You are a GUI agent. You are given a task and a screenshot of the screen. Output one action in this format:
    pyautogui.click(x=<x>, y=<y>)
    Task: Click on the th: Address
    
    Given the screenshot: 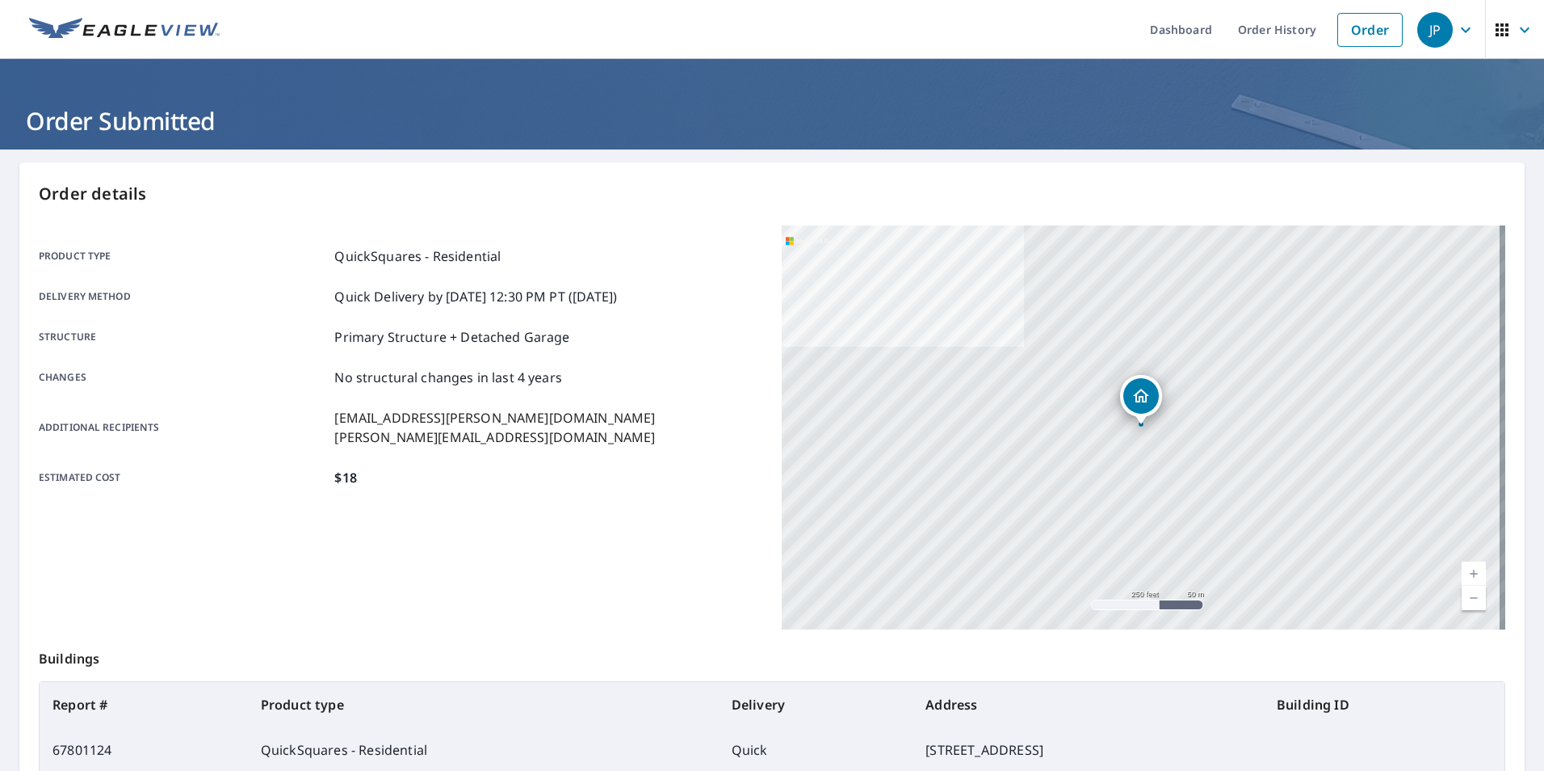 What is the action you would take?
    pyautogui.click(x=1088, y=704)
    